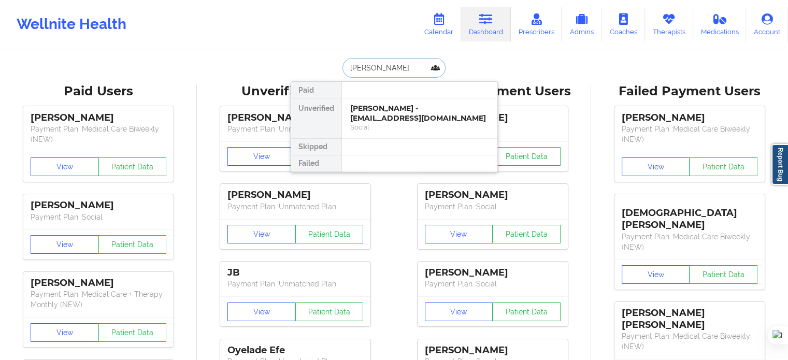 This screenshot has width=788, height=360. What do you see at coordinates (623, 24) in the screenshot?
I see `a: Coaches` at bounding box center [623, 24].